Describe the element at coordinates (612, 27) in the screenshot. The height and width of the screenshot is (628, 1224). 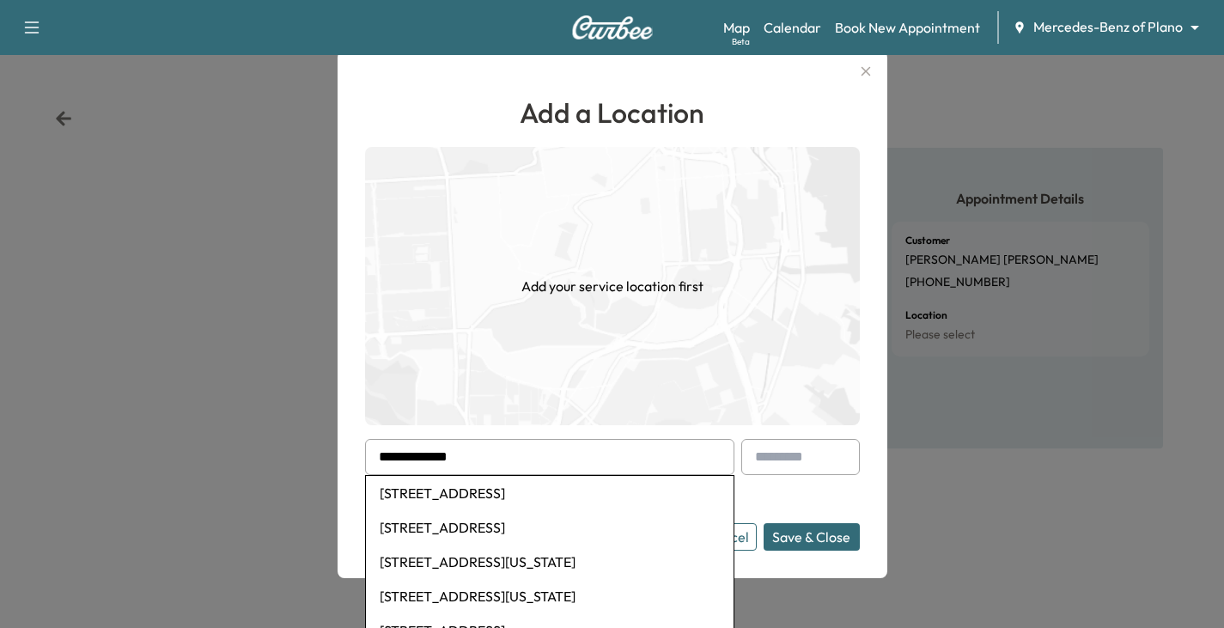
I see `img: Curbee Logo` at that location.